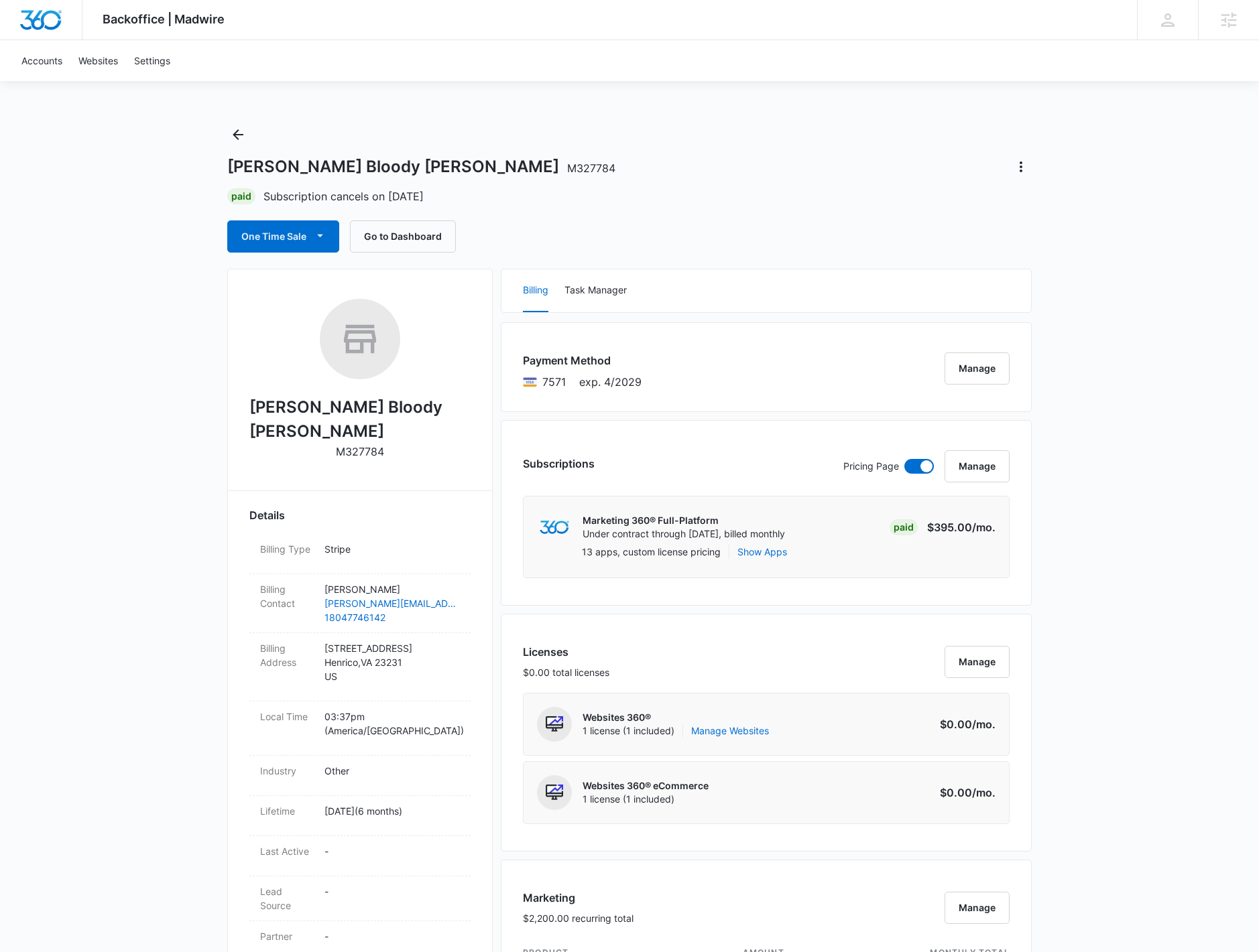  Describe the element at coordinates (287, 899) in the screenshot. I see `dt: Lead Source` at that location.